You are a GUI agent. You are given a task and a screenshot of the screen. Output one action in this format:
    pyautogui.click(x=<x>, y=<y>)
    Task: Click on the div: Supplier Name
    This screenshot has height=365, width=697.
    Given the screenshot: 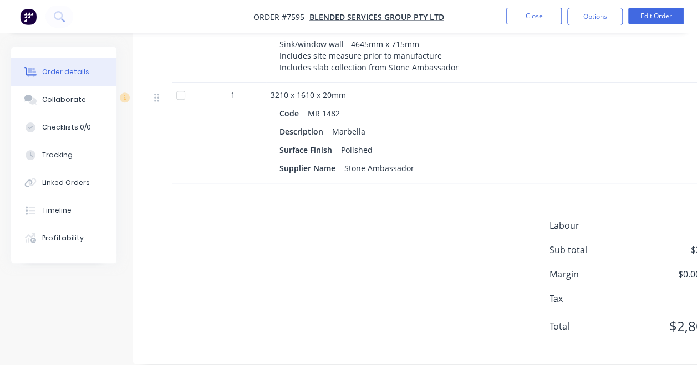 What is the action you would take?
    pyautogui.click(x=309, y=168)
    